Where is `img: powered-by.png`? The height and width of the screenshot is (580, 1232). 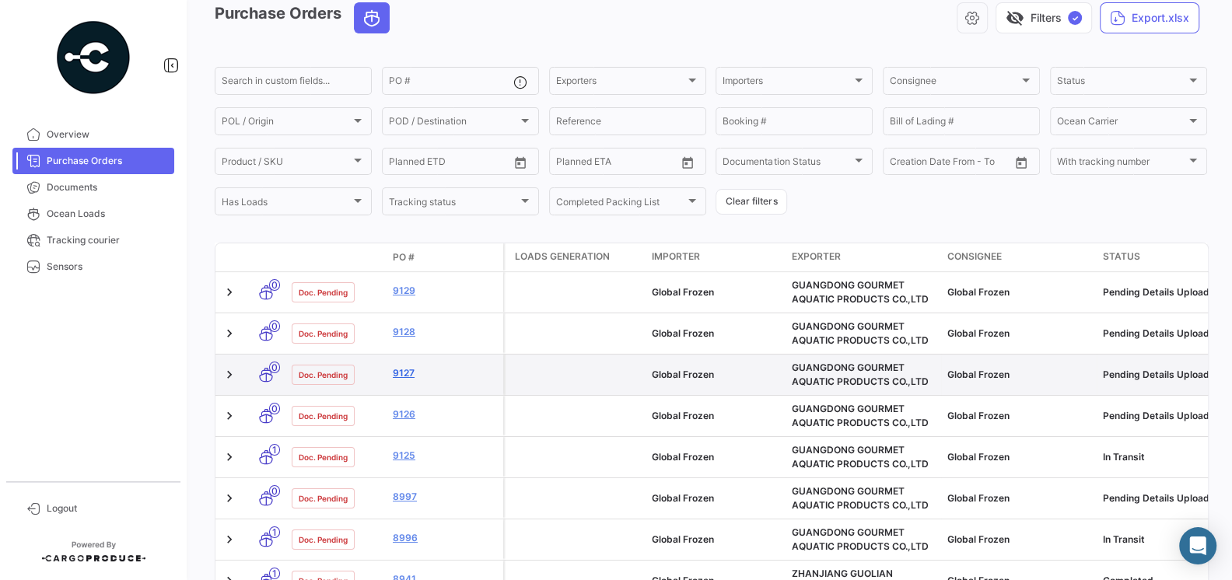
img: powered-by.png is located at coordinates (93, 58).